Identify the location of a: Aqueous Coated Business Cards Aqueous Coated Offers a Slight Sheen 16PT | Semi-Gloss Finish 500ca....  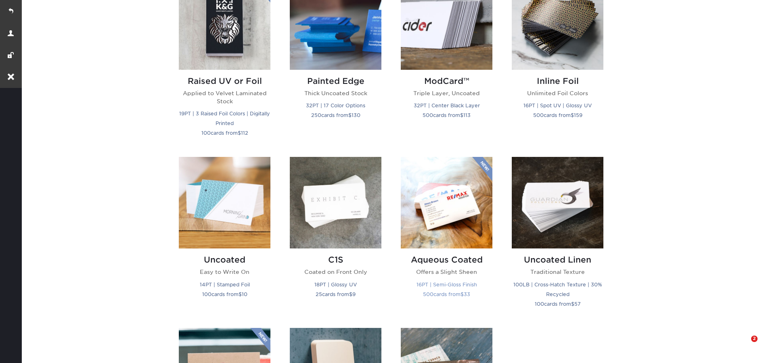
(446, 237).